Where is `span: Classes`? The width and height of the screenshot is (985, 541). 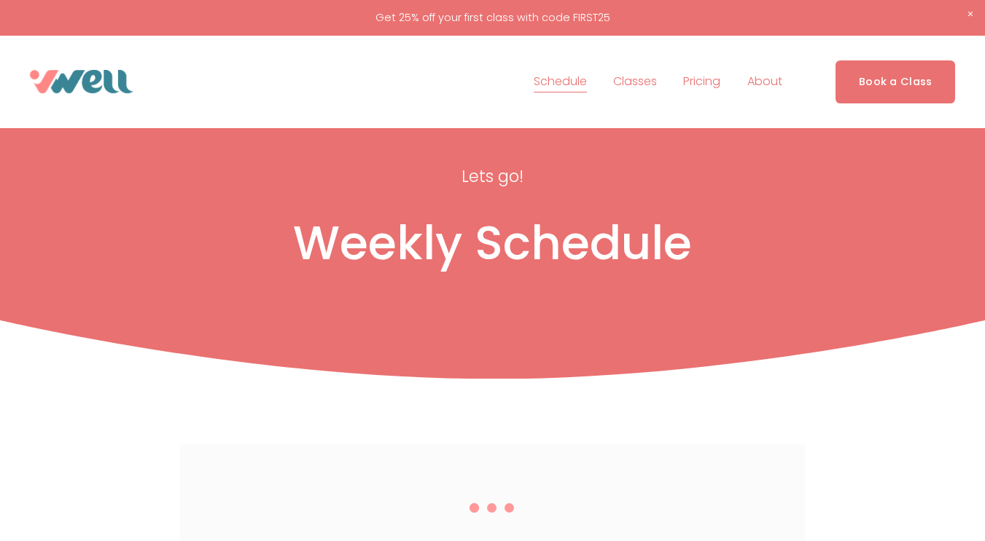 span: Classes is located at coordinates (635, 82).